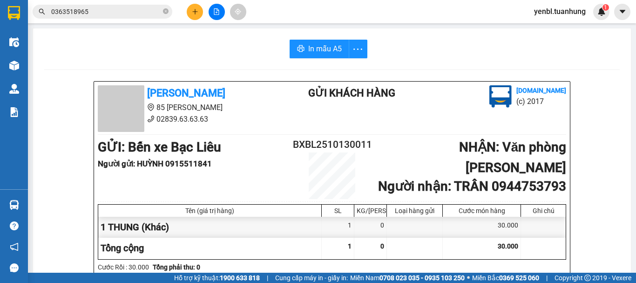 This screenshot has height=283, width=636. What do you see at coordinates (210, 227) in the screenshot?
I see `div: 1 THUNG (Khác)` at bounding box center [210, 227].